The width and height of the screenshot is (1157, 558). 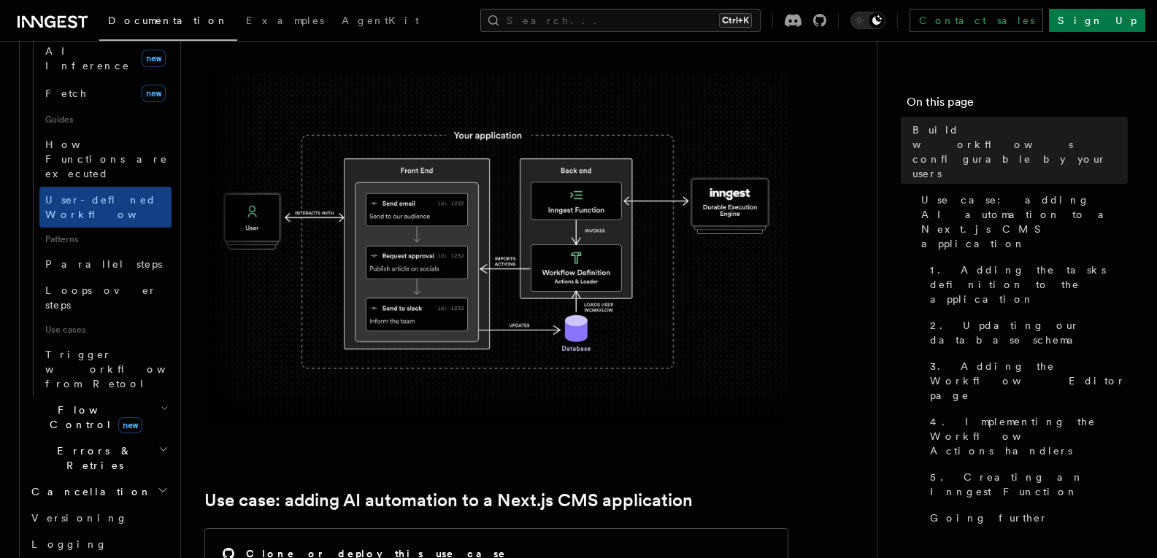 I want to click on a: Logging, so click(x=99, y=544).